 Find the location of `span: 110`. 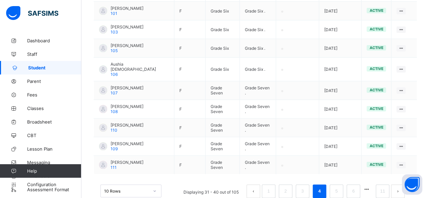

span: 110 is located at coordinates (114, 130).